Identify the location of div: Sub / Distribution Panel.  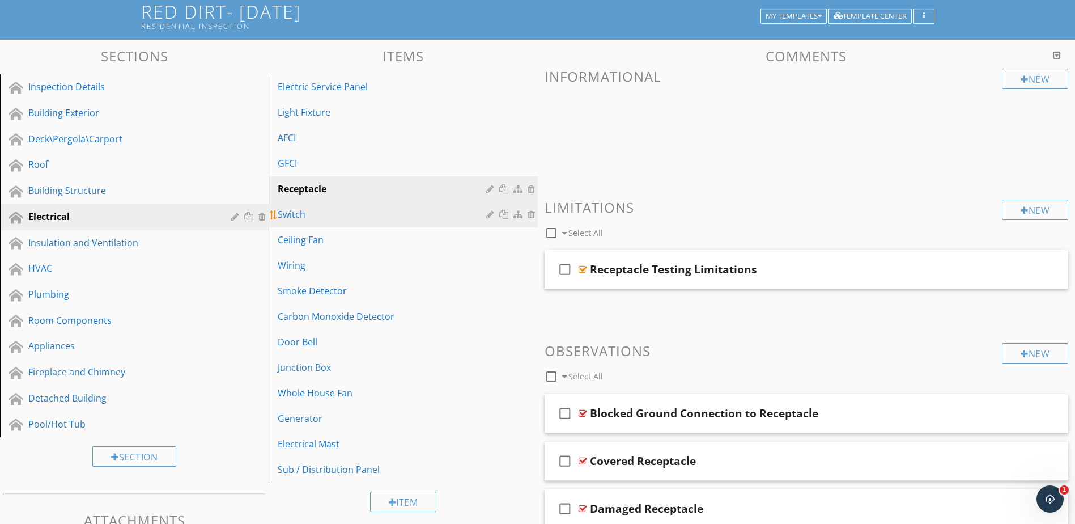
(383, 469).